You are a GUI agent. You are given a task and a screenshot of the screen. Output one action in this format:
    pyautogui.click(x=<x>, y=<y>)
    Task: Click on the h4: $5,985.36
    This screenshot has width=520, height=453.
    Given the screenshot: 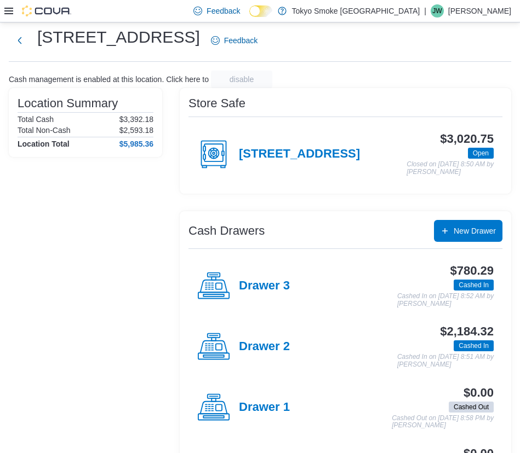 What is the action you would take?
    pyautogui.click(x=136, y=144)
    